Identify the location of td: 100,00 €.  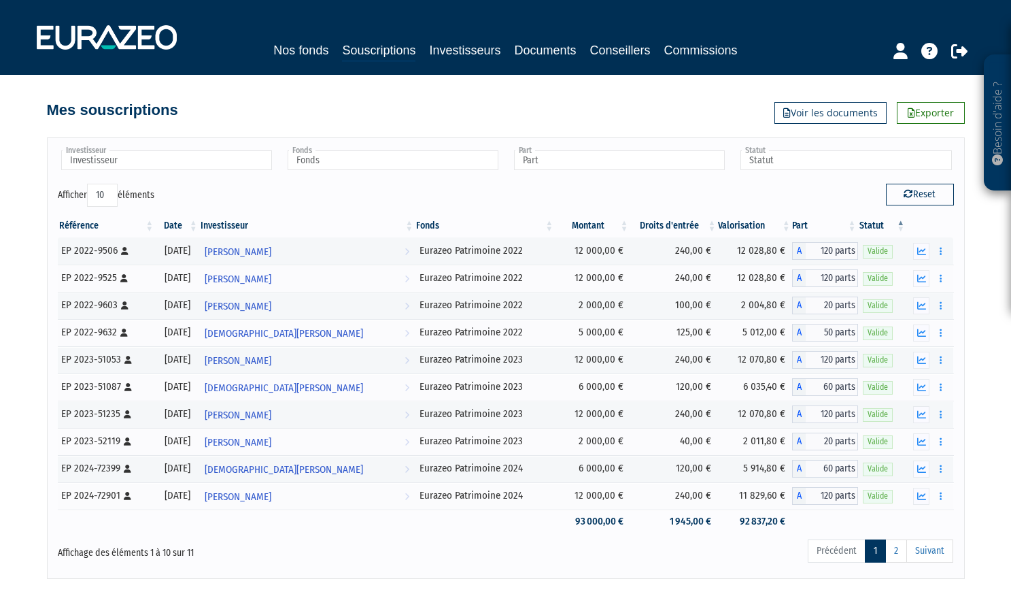
(674, 305).